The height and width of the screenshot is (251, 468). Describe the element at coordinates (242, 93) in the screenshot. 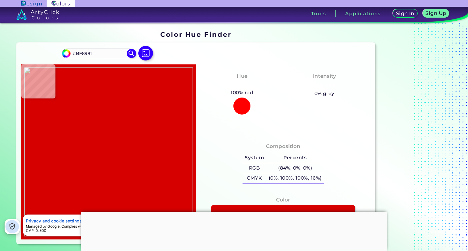

I see `h5: 100% red` at that location.